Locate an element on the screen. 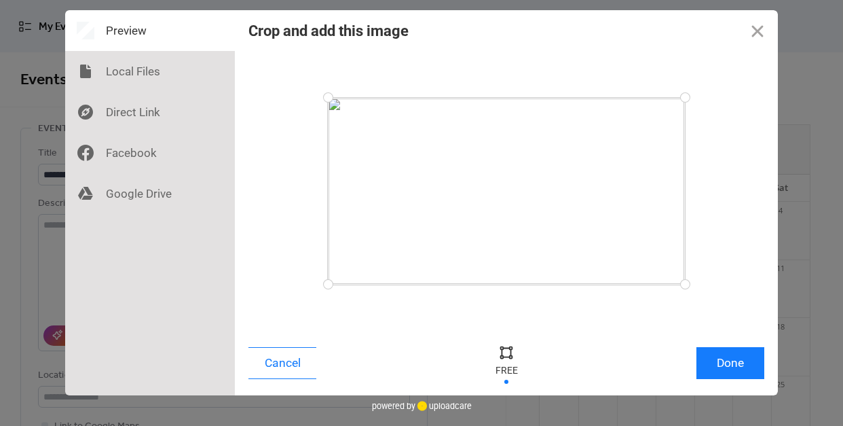 The width and height of the screenshot is (843, 426). a: uploadcare is located at coordinates (443, 405).